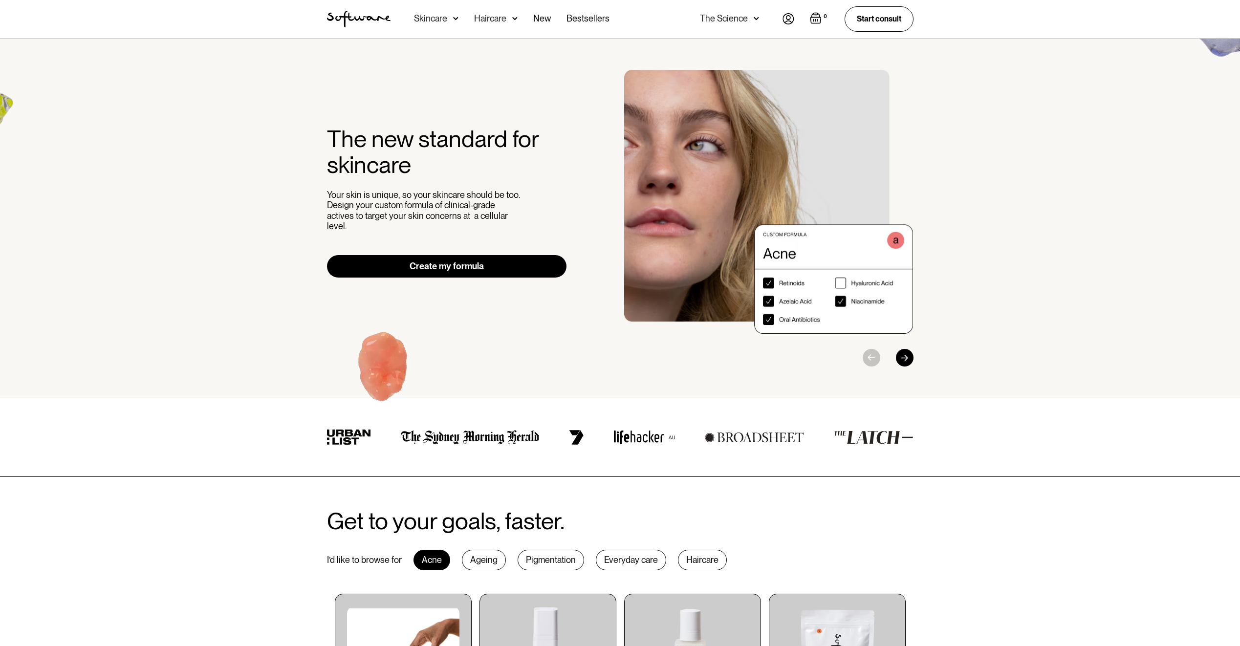 This screenshot has width=1240, height=646. What do you see at coordinates (447, 266) in the screenshot?
I see `a: Create my formula` at bounding box center [447, 266].